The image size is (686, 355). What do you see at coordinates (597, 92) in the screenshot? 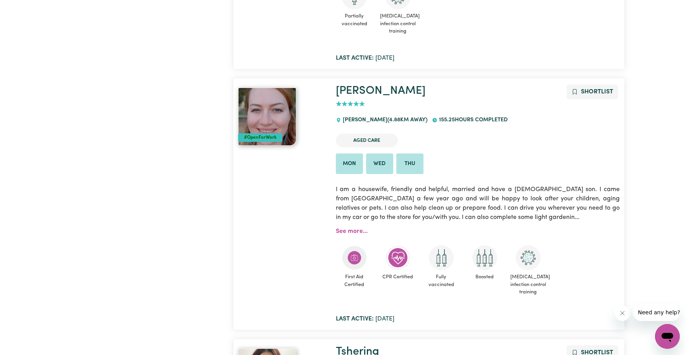
I see `span: Shortlist` at bounding box center [597, 92].